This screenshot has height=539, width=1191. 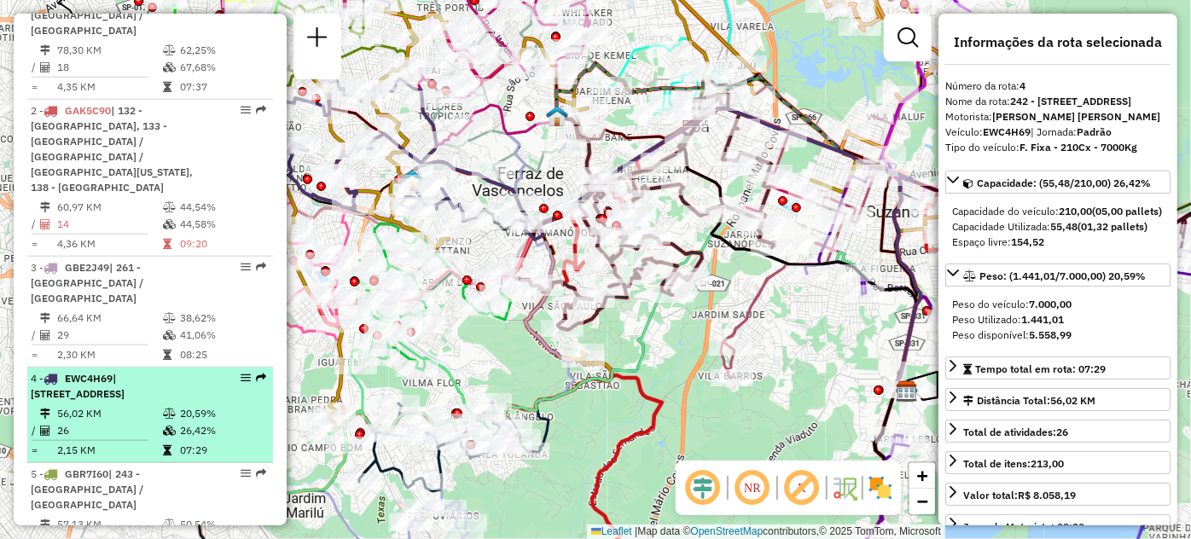 What do you see at coordinates (222, 525) in the screenshot?
I see `td: 50,54%` at bounding box center [222, 525].